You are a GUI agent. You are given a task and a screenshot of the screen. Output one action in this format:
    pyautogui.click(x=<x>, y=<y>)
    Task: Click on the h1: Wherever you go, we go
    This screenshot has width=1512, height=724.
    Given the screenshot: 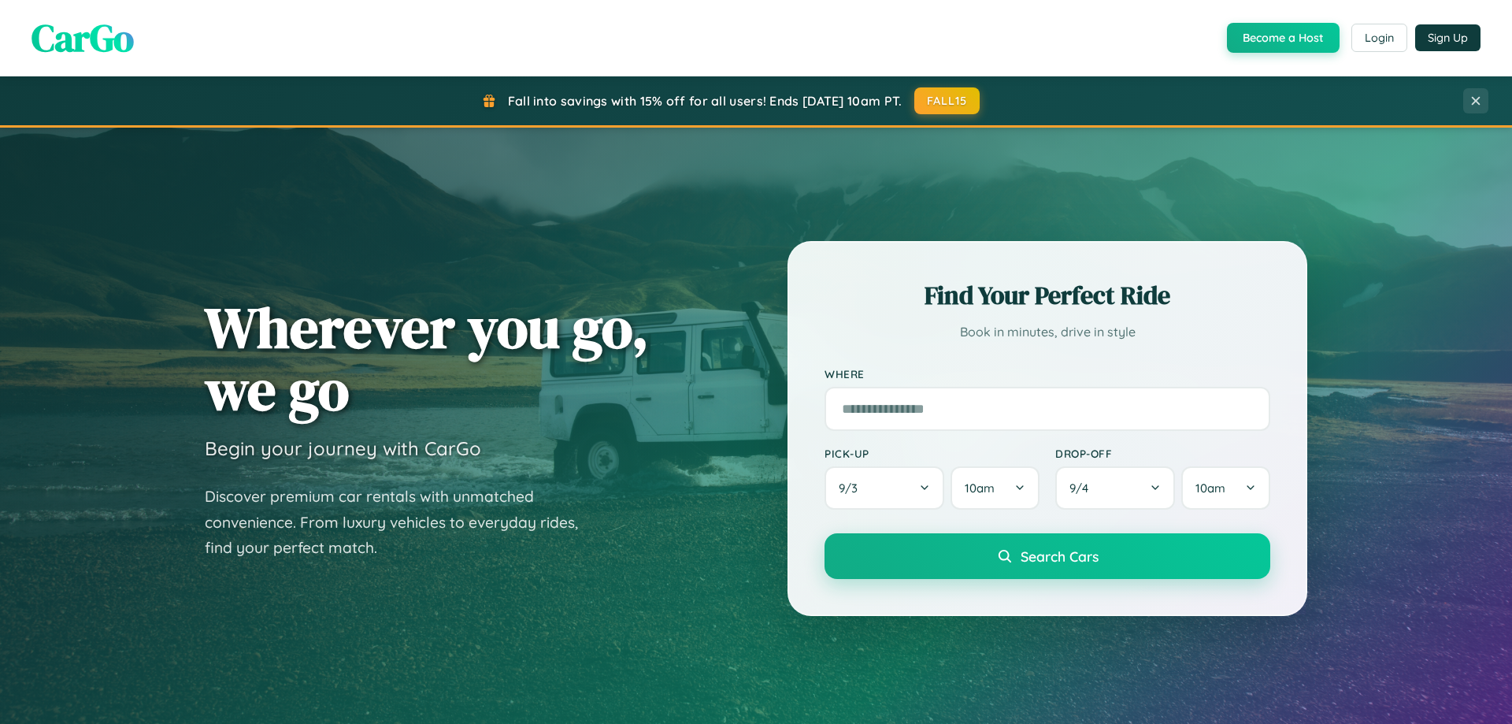 What is the action you would take?
    pyautogui.click(x=427, y=358)
    